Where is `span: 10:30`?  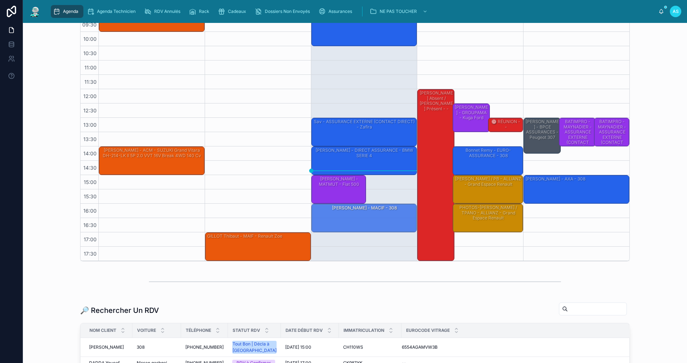 span: 10:30 is located at coordinates (90, 53).